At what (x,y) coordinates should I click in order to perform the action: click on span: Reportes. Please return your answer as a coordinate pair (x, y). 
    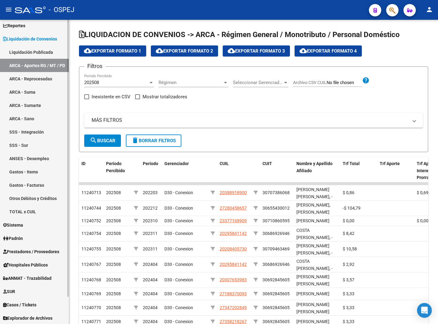
    Looking at the image, I should click on (14, 26).